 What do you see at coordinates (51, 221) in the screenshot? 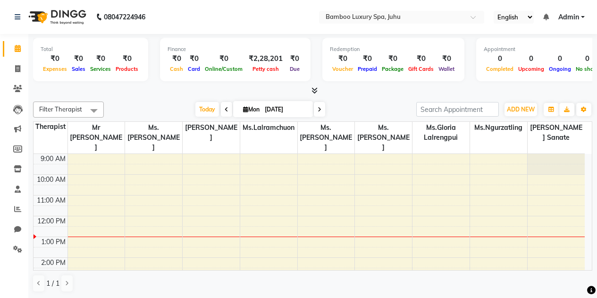
I see `div: 12:00 PM` at bounding box center [51, 221].